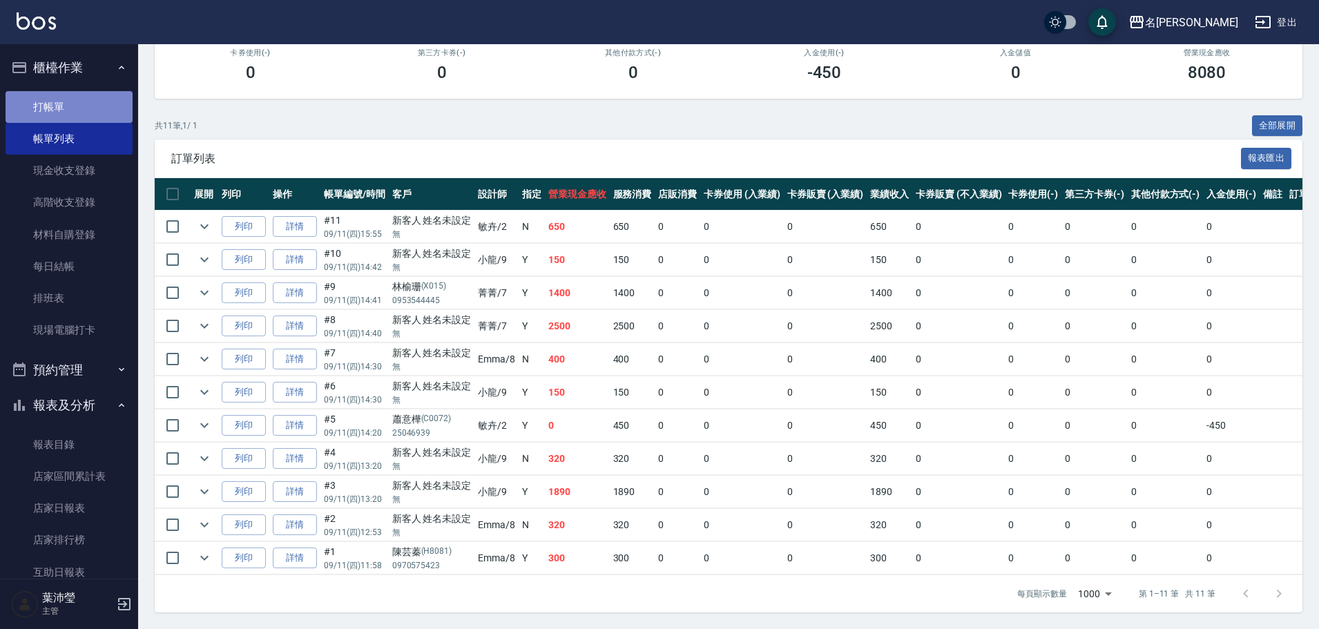 Image resolution: width=1319 pixels, height=629 pixels. Describe the element at coordinates (1278, 126) in the screenshot. I see `button: 全部展開` at that location.